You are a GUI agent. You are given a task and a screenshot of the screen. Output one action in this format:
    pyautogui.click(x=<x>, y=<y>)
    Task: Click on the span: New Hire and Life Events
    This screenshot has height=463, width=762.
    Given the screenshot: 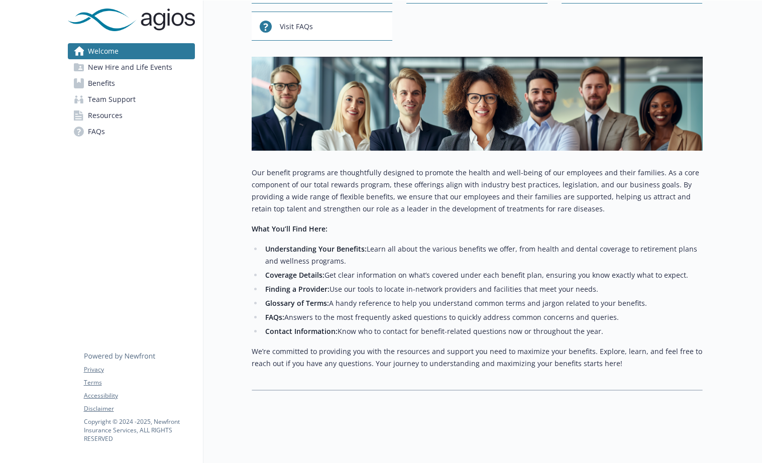 What is the action you would take?
    pyautogui.click(x=130, y=67)
    